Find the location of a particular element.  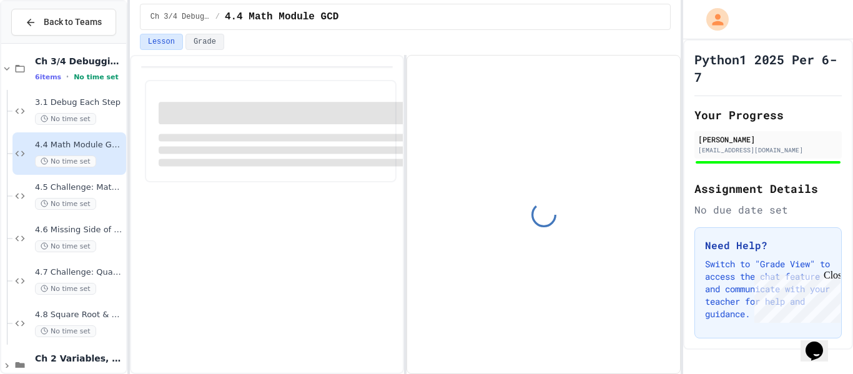

div: My Account is located at coordinates (712, 19).